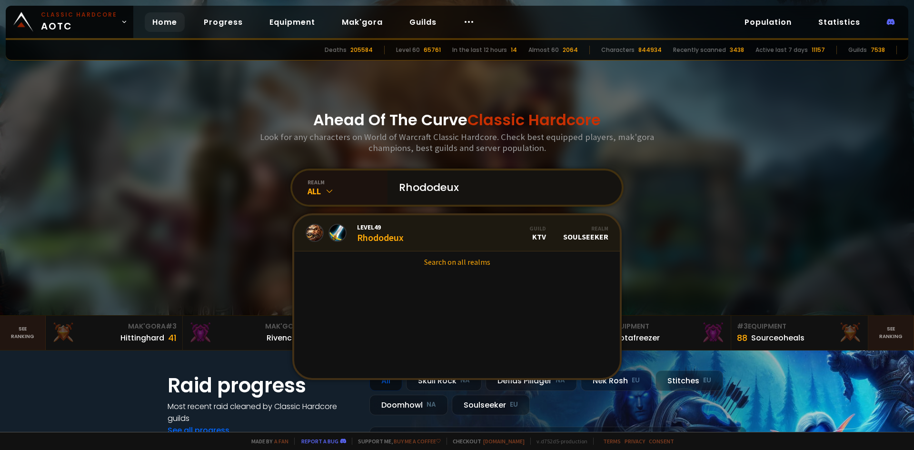 The height and width of the screenshot is (450, 914). I want to click on div: 205584, so click(361, 50).